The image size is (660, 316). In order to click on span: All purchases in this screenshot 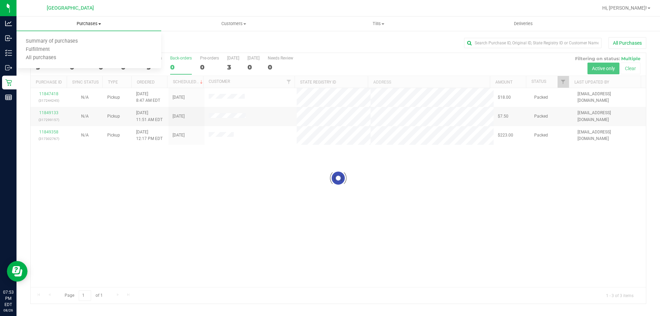, I will do `click(41, 58)`.